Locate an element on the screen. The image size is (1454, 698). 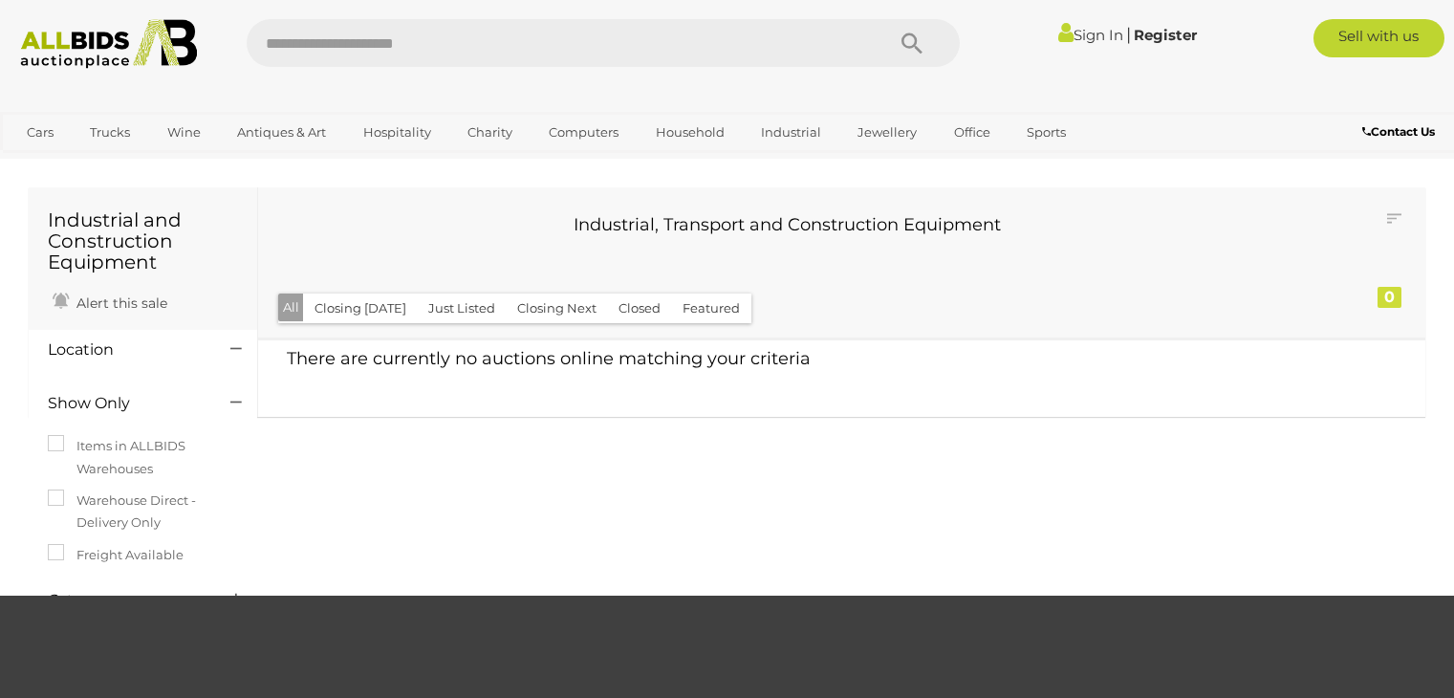
label: Freight Available is located at coordinates (116, 554).